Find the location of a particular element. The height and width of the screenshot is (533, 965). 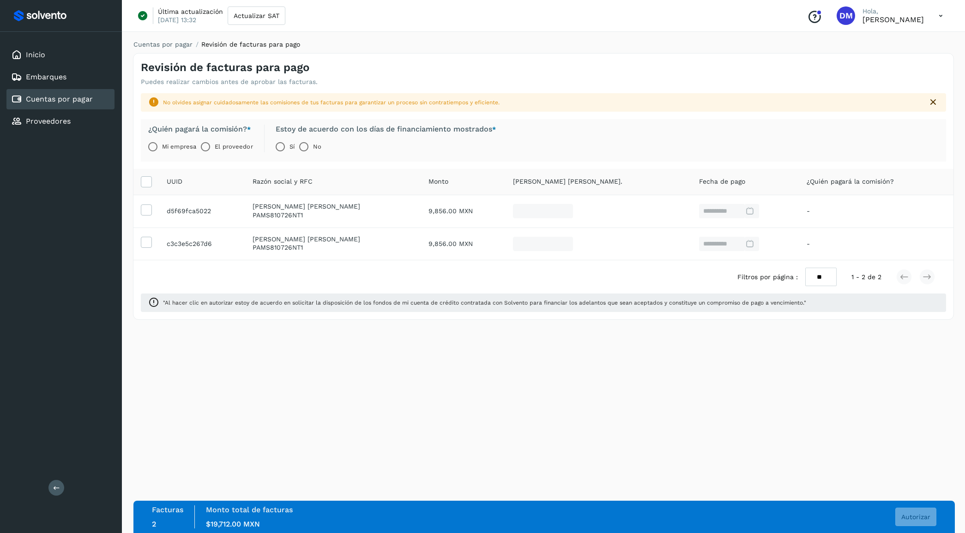

a: Proveedores is located at coordinates (48, 121).